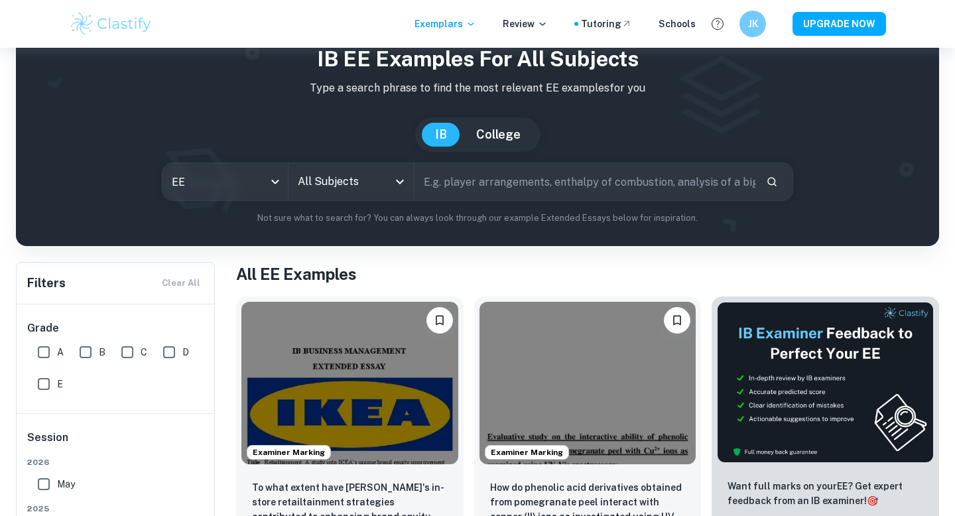  I want to click on h1: All EE Examples, so click(588, 274).